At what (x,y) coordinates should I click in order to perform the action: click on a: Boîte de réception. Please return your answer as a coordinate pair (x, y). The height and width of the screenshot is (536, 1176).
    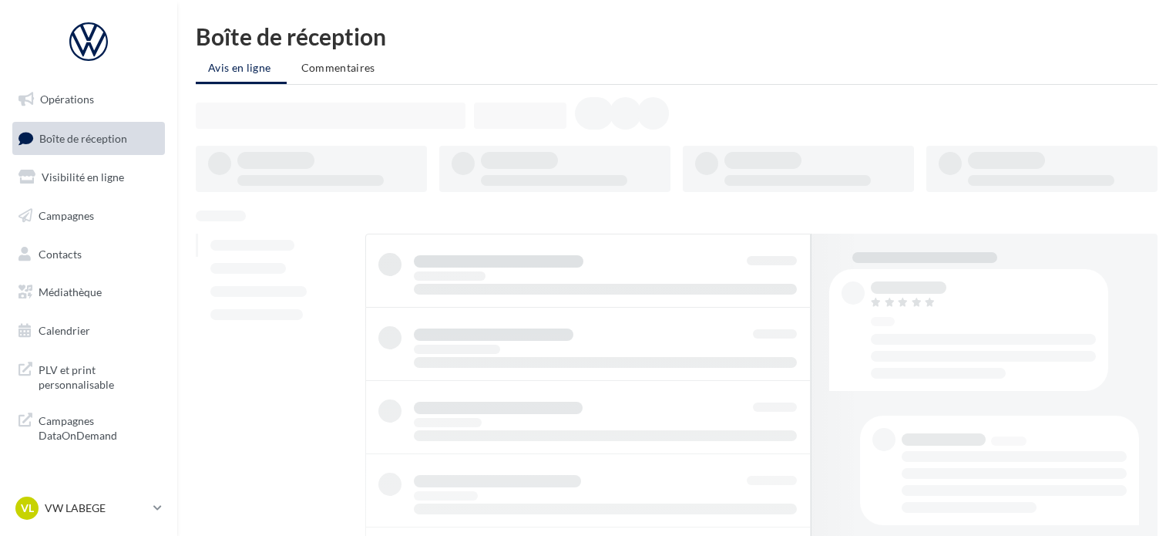
    Looking at the image, I should click on (89, 138).